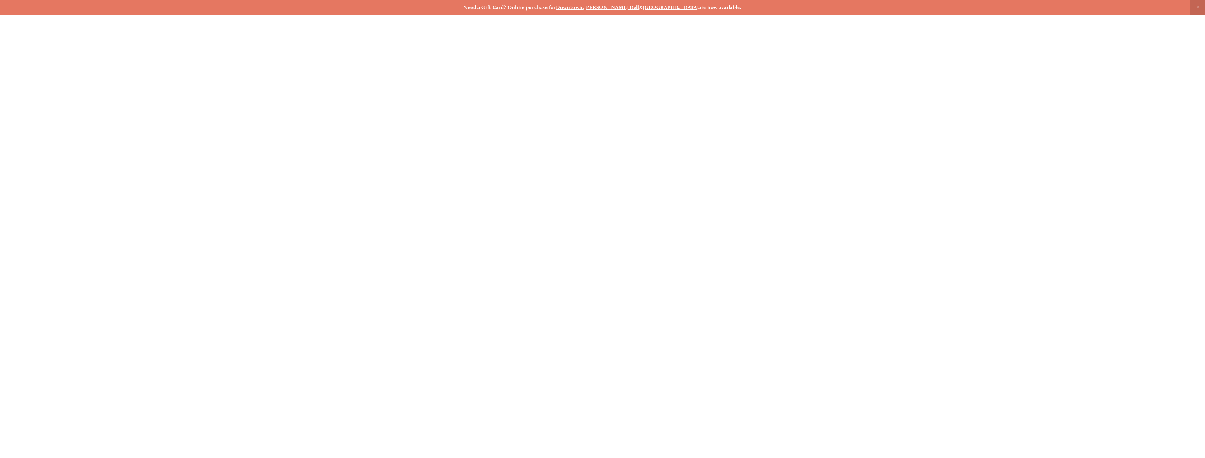  I want to click on strong: are now available., so click(720, 7).